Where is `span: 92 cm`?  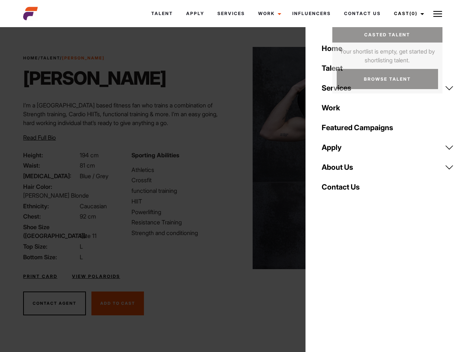
span: 92 cm is located at coordinates (88, 217).